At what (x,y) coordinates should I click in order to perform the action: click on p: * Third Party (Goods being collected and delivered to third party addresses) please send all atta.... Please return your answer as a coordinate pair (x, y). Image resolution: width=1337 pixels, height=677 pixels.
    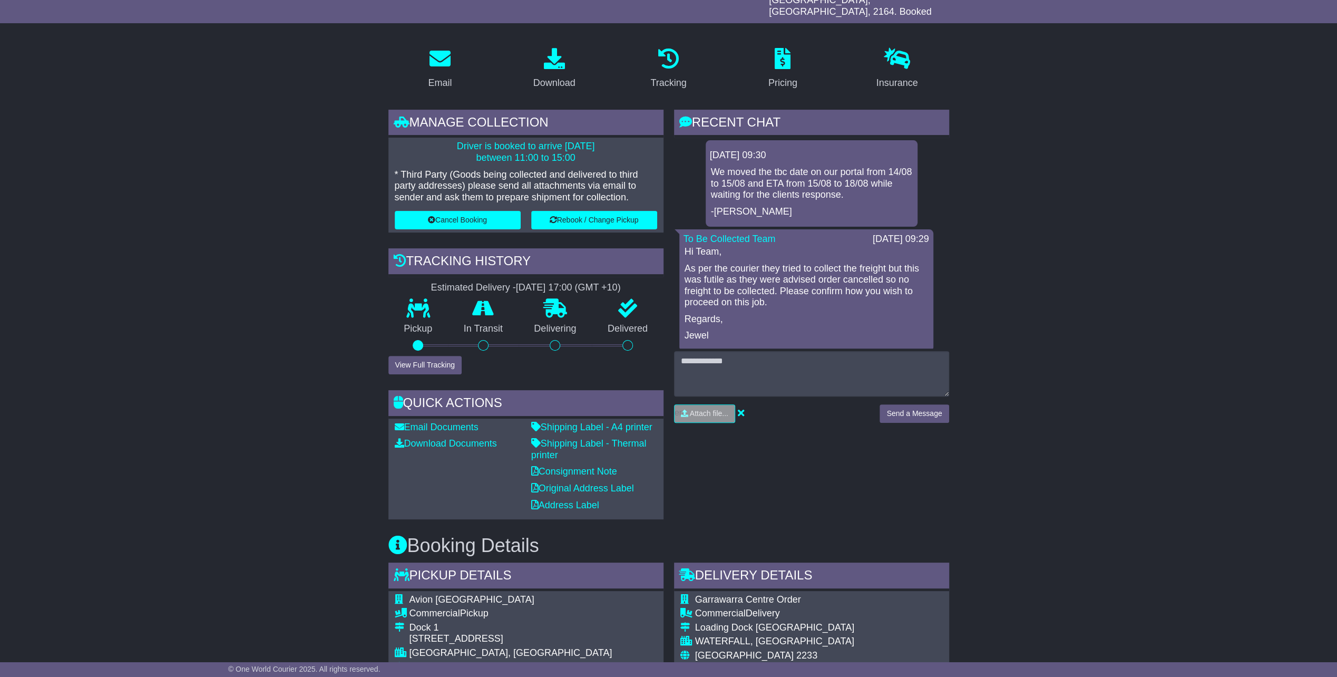
    Looking at the image, I should click on (526, 186).